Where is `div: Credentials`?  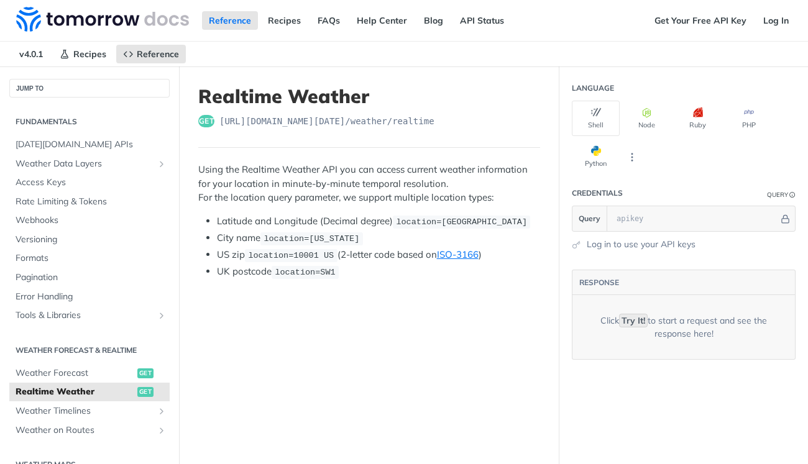 div: Credentials is located at coordinates (597, 193).